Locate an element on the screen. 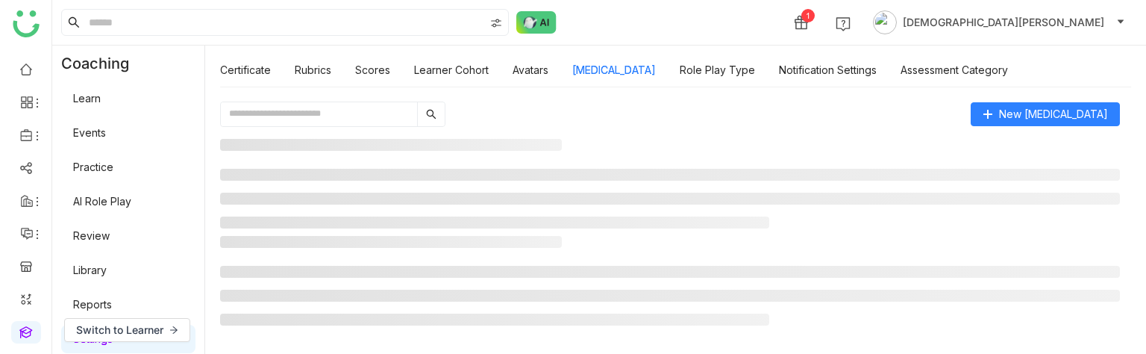 This screenshot has width=1146, height=354. img: search-type.svg is located at coordinates (496, 23).